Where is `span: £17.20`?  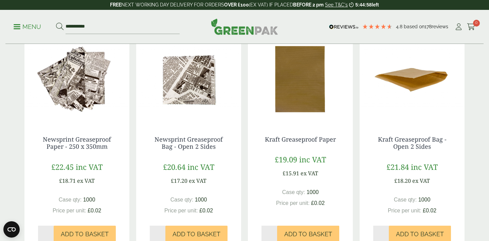 span: £17.20 is located at coordinates (179, 180).